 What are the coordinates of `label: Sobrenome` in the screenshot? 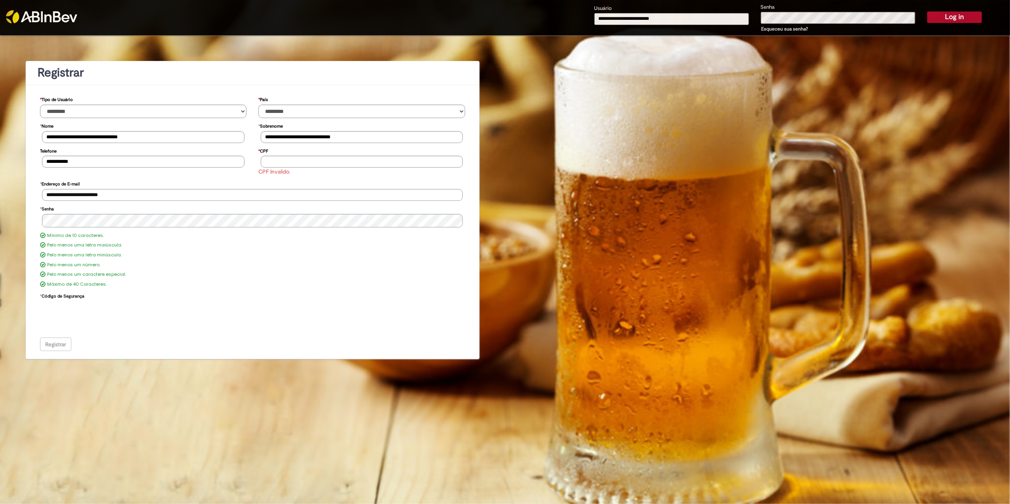 It's located at (271, 125).